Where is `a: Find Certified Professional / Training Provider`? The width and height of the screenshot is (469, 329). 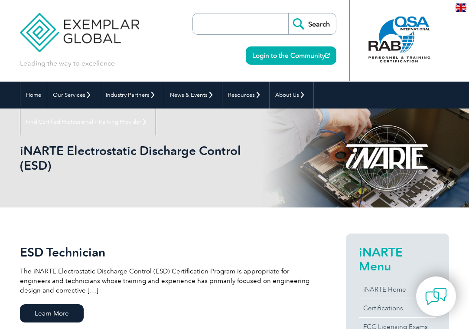
a: Find Certified Professional / Training Provider is located at coordinates (88, 122).